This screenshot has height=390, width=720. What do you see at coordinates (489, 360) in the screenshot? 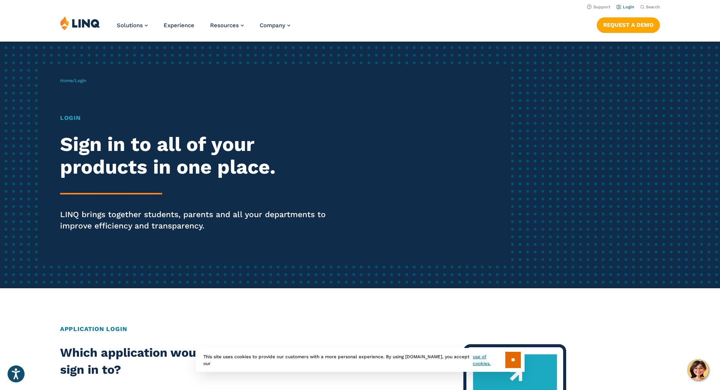
I see `a: use of cookies.` at bounding box center [489, 360].